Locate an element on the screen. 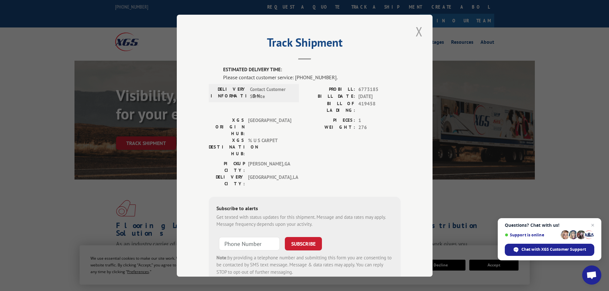 The image size is (609, 291). label: ESTIMATED DELIVERY TIME: is located at coordinates (312, 70).